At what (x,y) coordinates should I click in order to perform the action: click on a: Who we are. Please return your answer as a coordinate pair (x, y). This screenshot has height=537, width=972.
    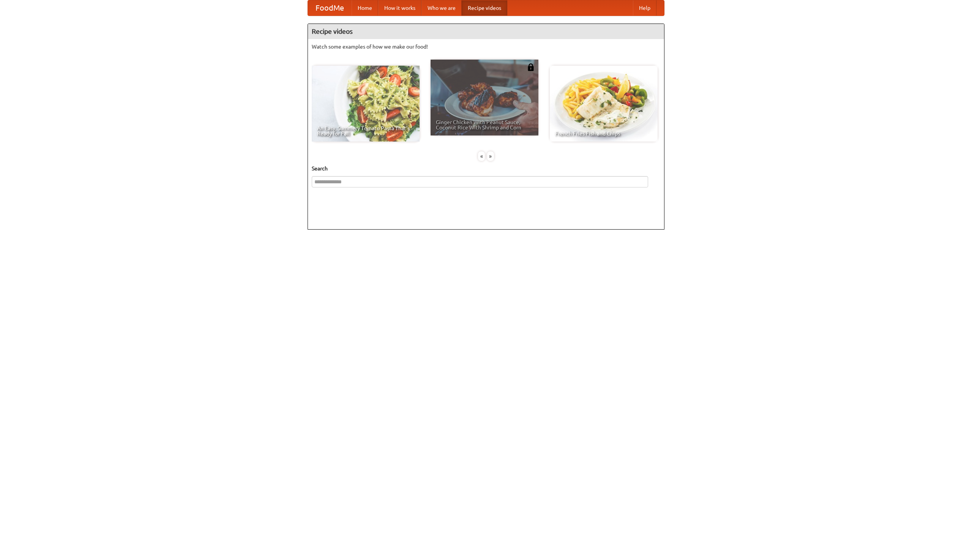
    Looking at the image, I should click on (441, 8).